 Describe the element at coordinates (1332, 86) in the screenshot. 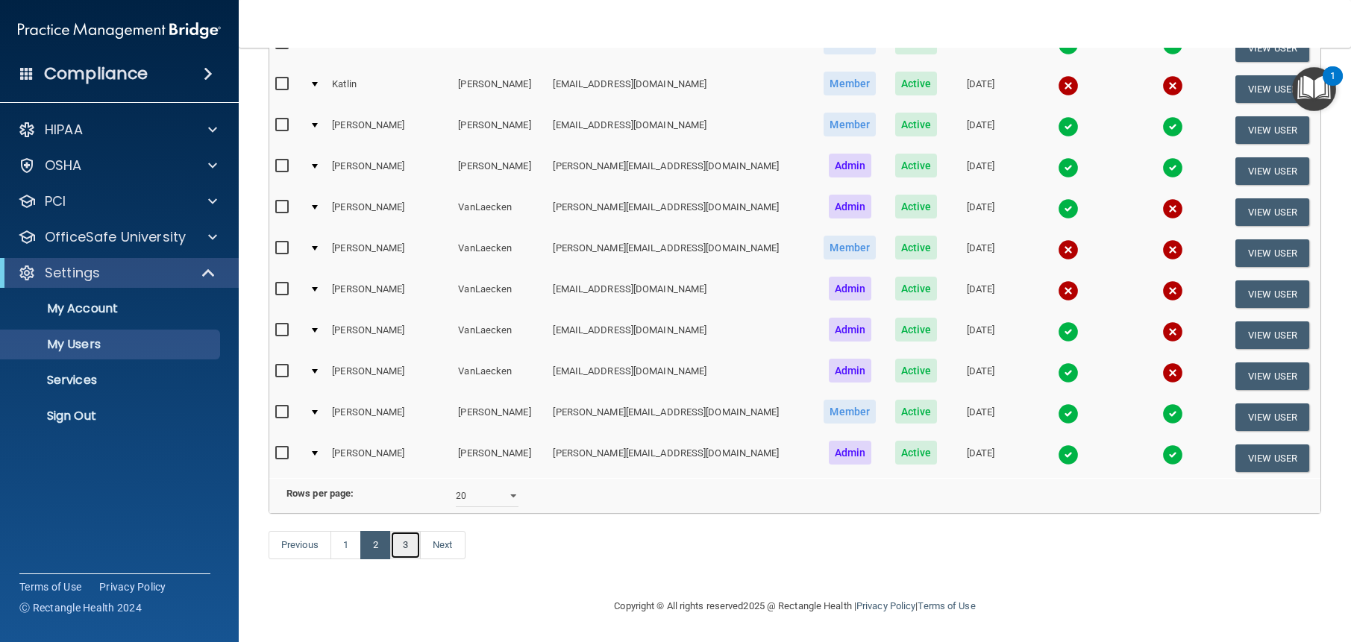

I see `div: 1` at that location.